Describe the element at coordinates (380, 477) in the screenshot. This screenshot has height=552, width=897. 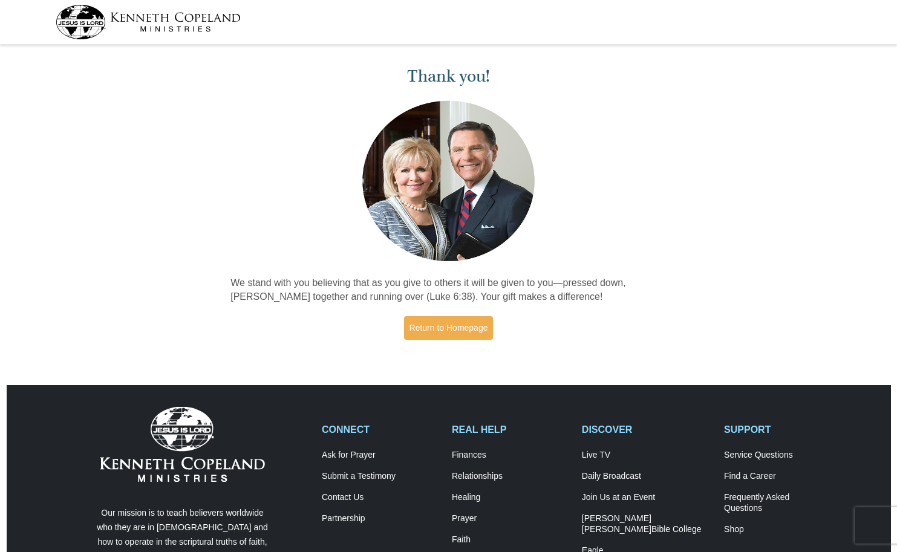
I see `a: Submit a Testimony` at that location.